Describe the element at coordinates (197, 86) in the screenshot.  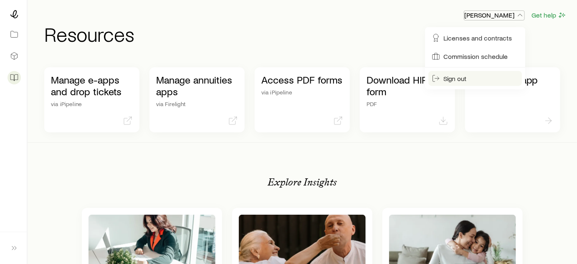
I see `p: Manage annuities apps` at that location.